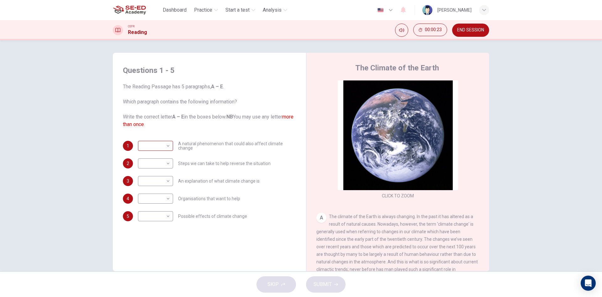  I want to click on span: END SESSION, so click(471, 30).